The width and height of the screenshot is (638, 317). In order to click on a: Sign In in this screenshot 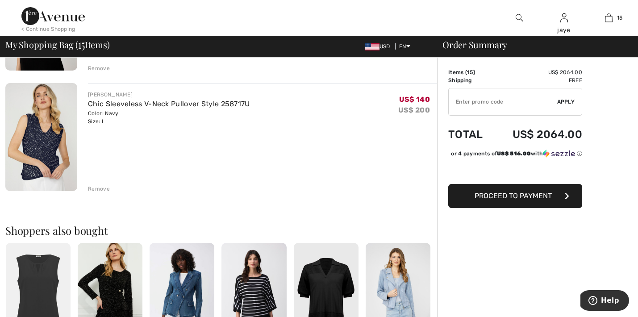, I will do `click(564, 17)`.